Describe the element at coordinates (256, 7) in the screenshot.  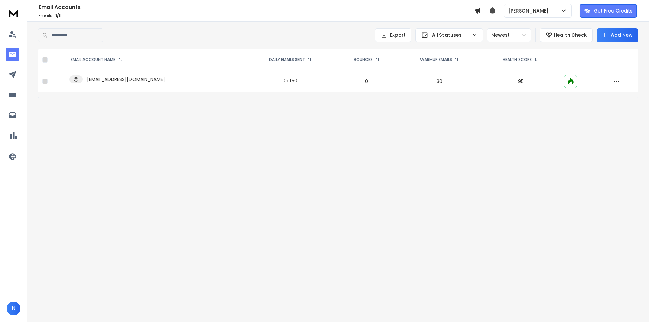
I see `h1: Email Accounts` at that location.